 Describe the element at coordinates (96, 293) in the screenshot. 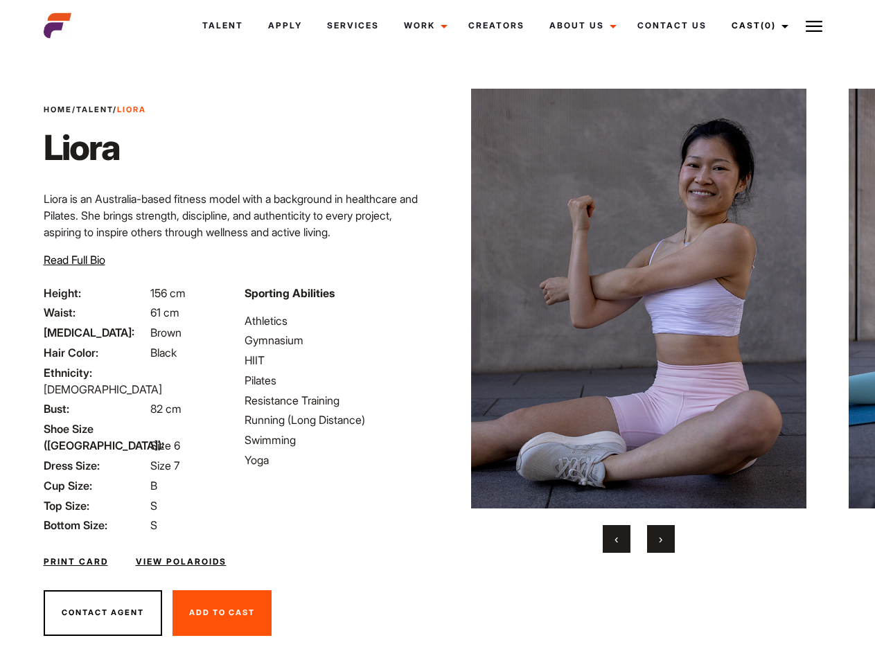

I see `span: Height:` at that location.